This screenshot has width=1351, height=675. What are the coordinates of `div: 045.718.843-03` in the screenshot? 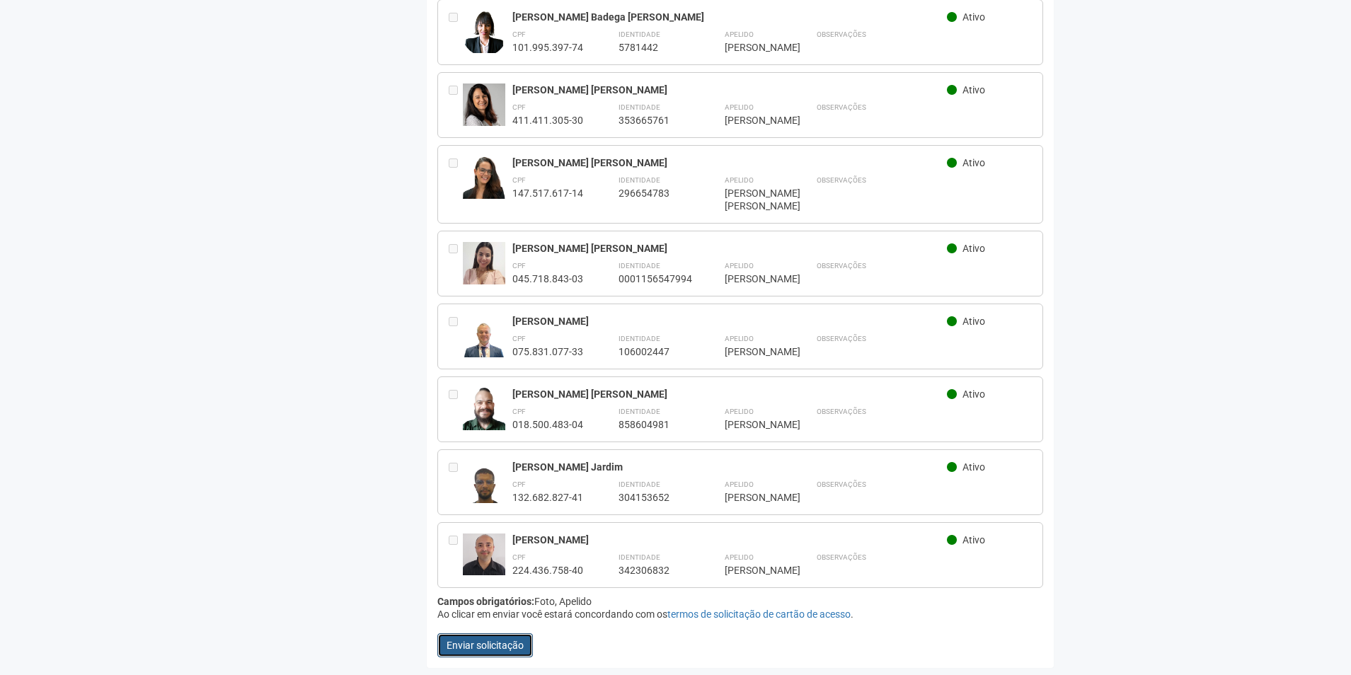 It's located at (548, 279).